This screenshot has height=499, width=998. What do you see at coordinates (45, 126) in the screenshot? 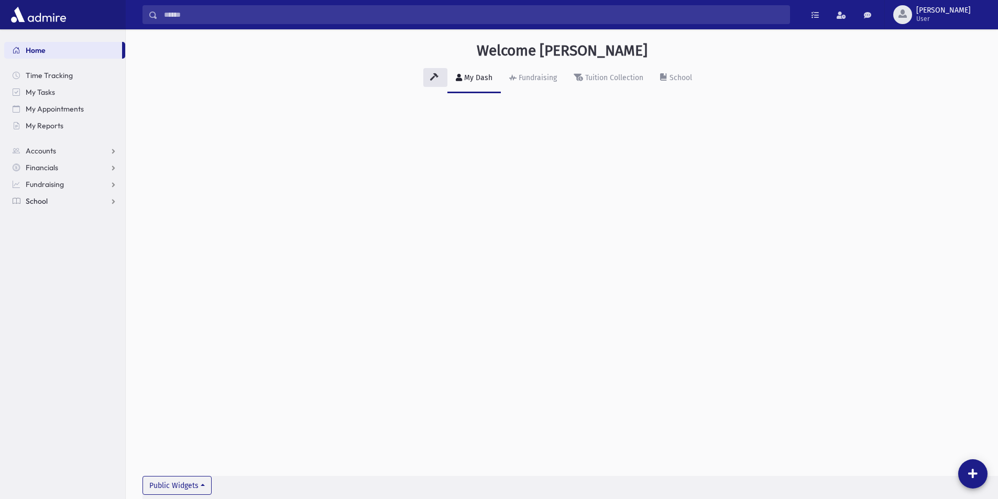
I see `span: My Reports` at bounding box center [45, 126].